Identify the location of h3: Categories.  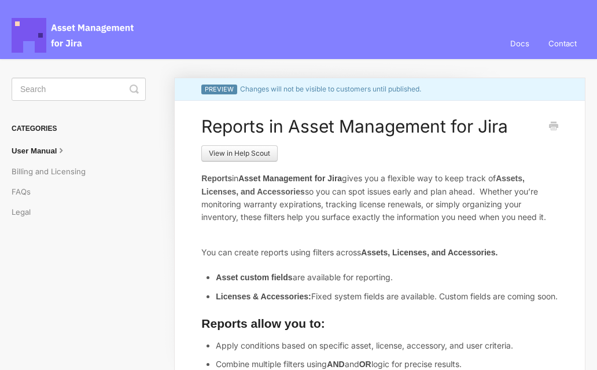
(79, 128).